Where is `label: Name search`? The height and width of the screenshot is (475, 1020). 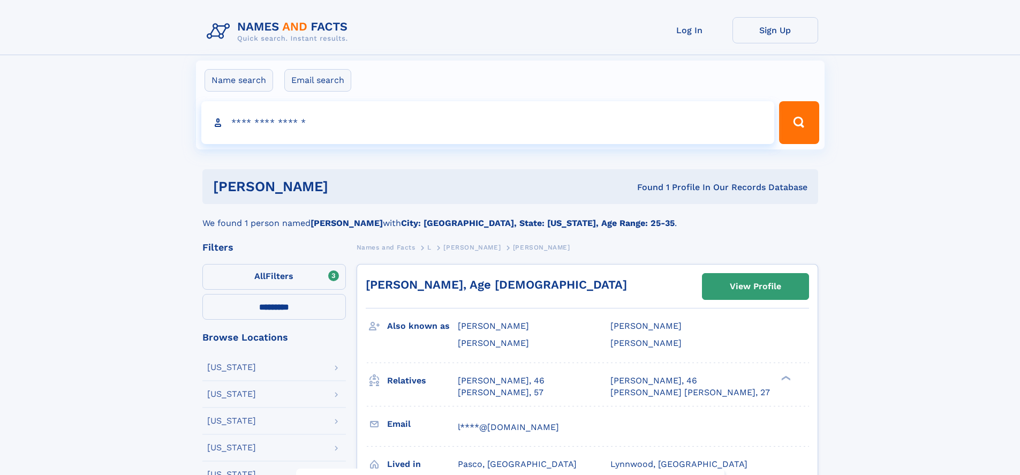
label: Name search is located at coordinates (239, 80).